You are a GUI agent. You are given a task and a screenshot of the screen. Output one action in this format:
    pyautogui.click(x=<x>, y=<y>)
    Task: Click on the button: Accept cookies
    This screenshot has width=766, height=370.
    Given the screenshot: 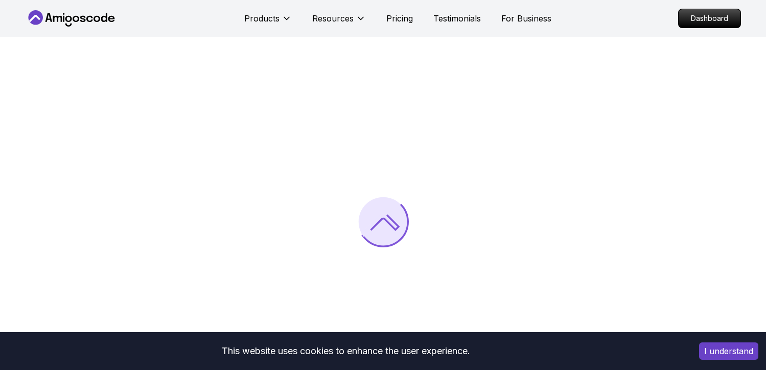 What is the action you would take?
    pyautogui.click(x=728, y=351)
    